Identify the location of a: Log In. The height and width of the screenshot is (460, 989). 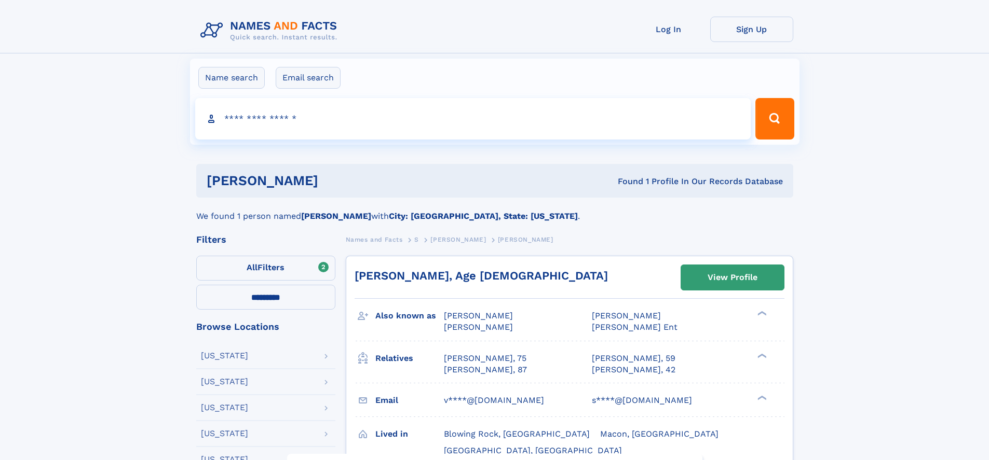
(669, 29).